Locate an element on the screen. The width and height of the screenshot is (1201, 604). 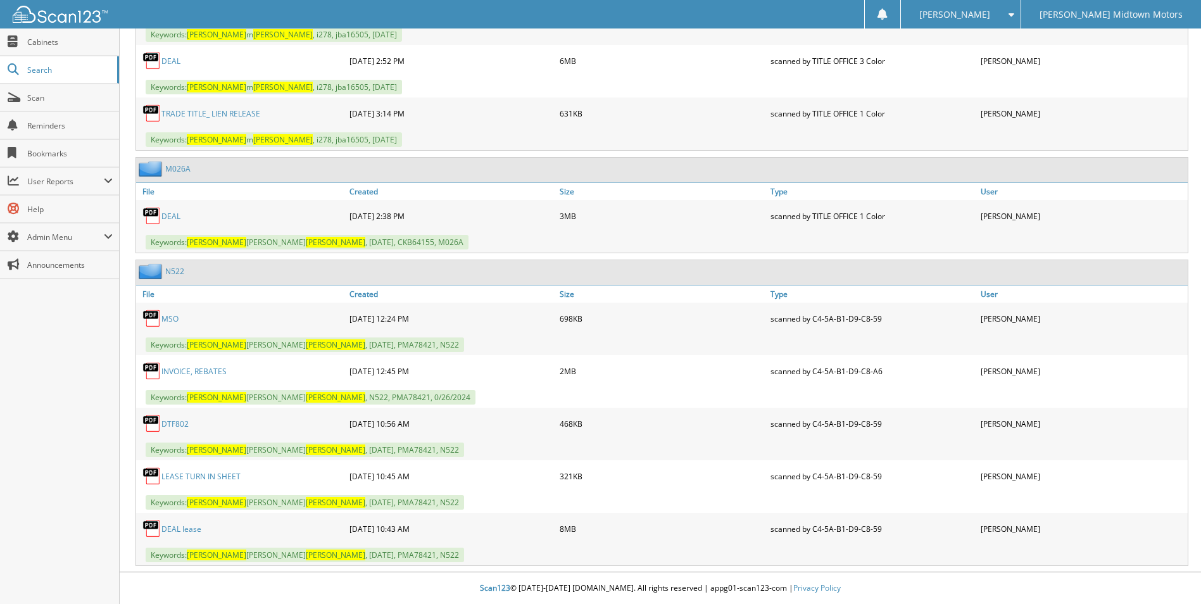
span: Announcements is located at coordinates (70, 265).